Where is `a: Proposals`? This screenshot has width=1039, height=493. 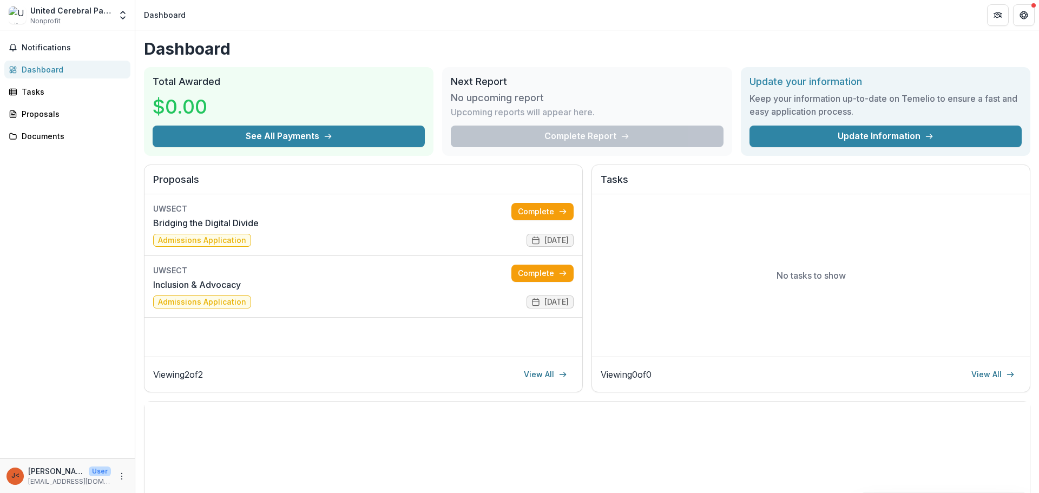 a: Proposals is located at coordinates (67, 114).